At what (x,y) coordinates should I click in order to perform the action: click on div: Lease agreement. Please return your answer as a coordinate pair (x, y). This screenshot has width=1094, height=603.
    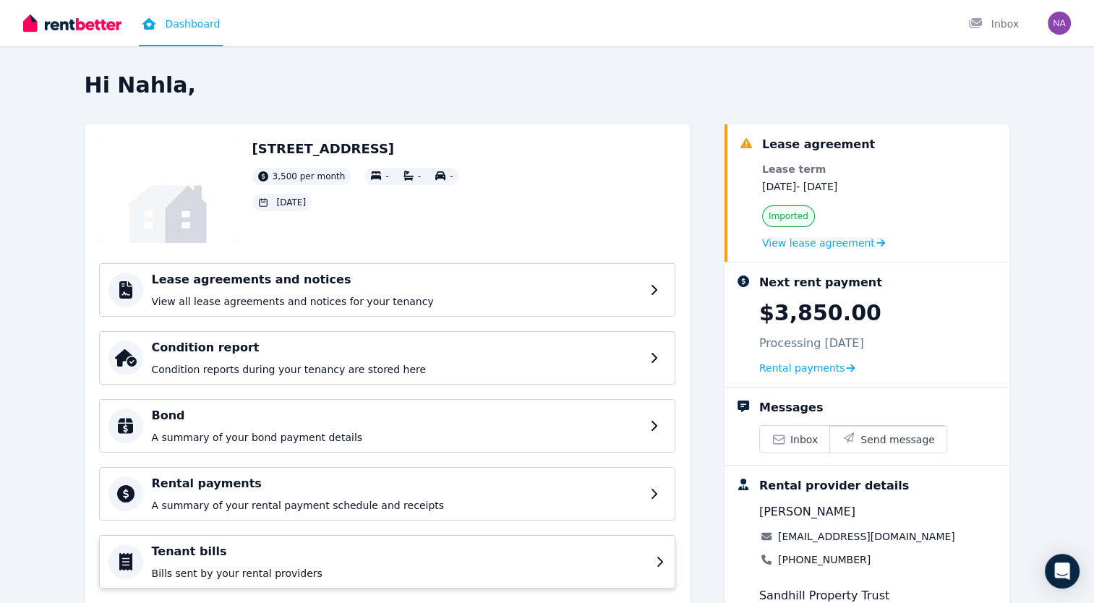
    Looking at the image, I should click on (819, 145).